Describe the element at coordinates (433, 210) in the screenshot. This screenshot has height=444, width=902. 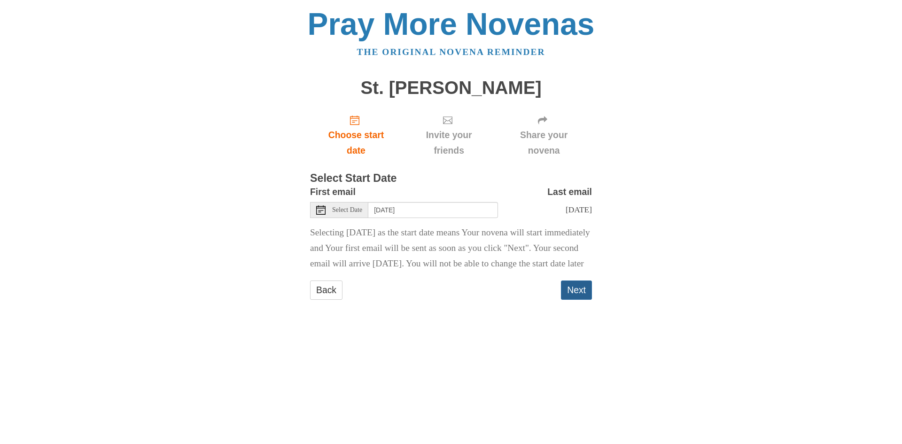
I see `input: Use the arrow keys to pick a date` at that location.